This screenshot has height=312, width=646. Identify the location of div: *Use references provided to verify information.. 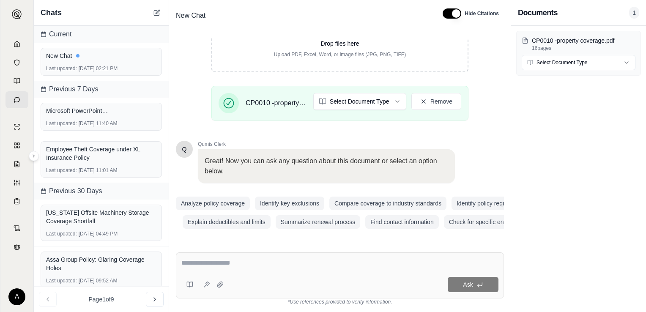
(340, 302).